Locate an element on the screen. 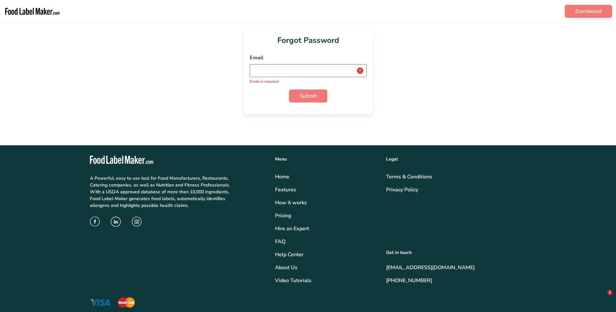  a: Privacy Policy is located at coordinates (456, 190).